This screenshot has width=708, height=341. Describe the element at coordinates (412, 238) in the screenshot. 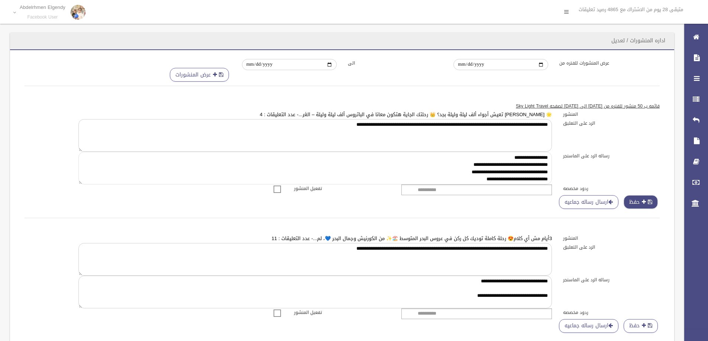

I see `lable: 3أيام مش أي كلام😍 رحلة كاملة توديك كل ركن في عروس البحر المتوسط 🏖️✨ من الكورنيش وجمال البحر 💙، لم...` at that location.